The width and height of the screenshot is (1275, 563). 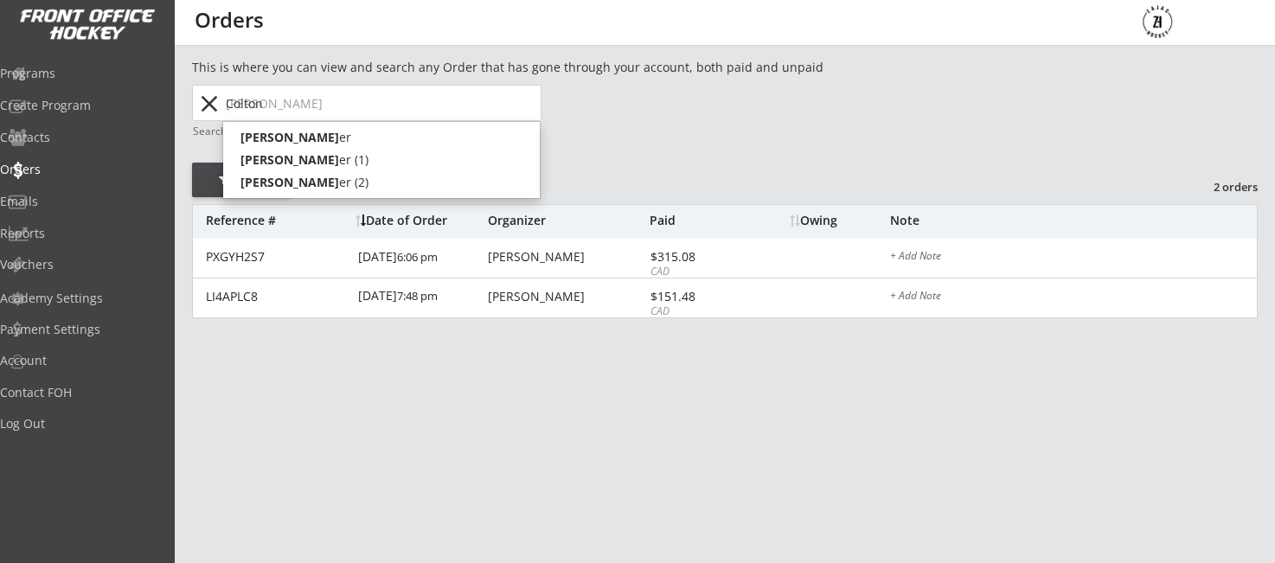 What do you see at coordinates (696, 297) in the screenshot?
I see `div: $151.48` at bounding box center [696, 297].